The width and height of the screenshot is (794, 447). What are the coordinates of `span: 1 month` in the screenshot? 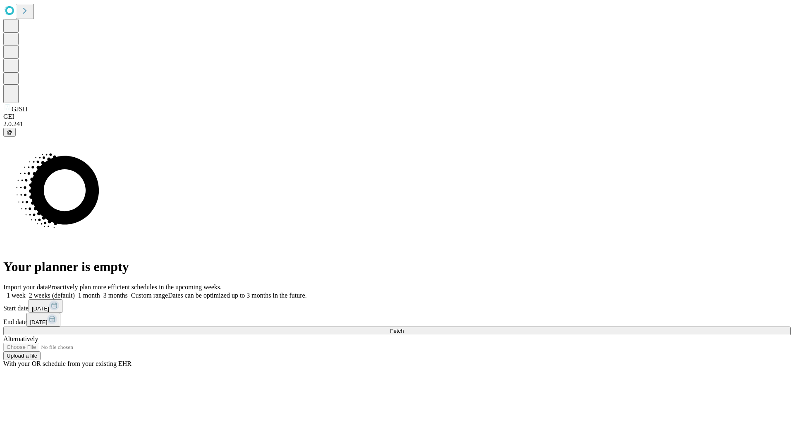 It's located at (89, 295).